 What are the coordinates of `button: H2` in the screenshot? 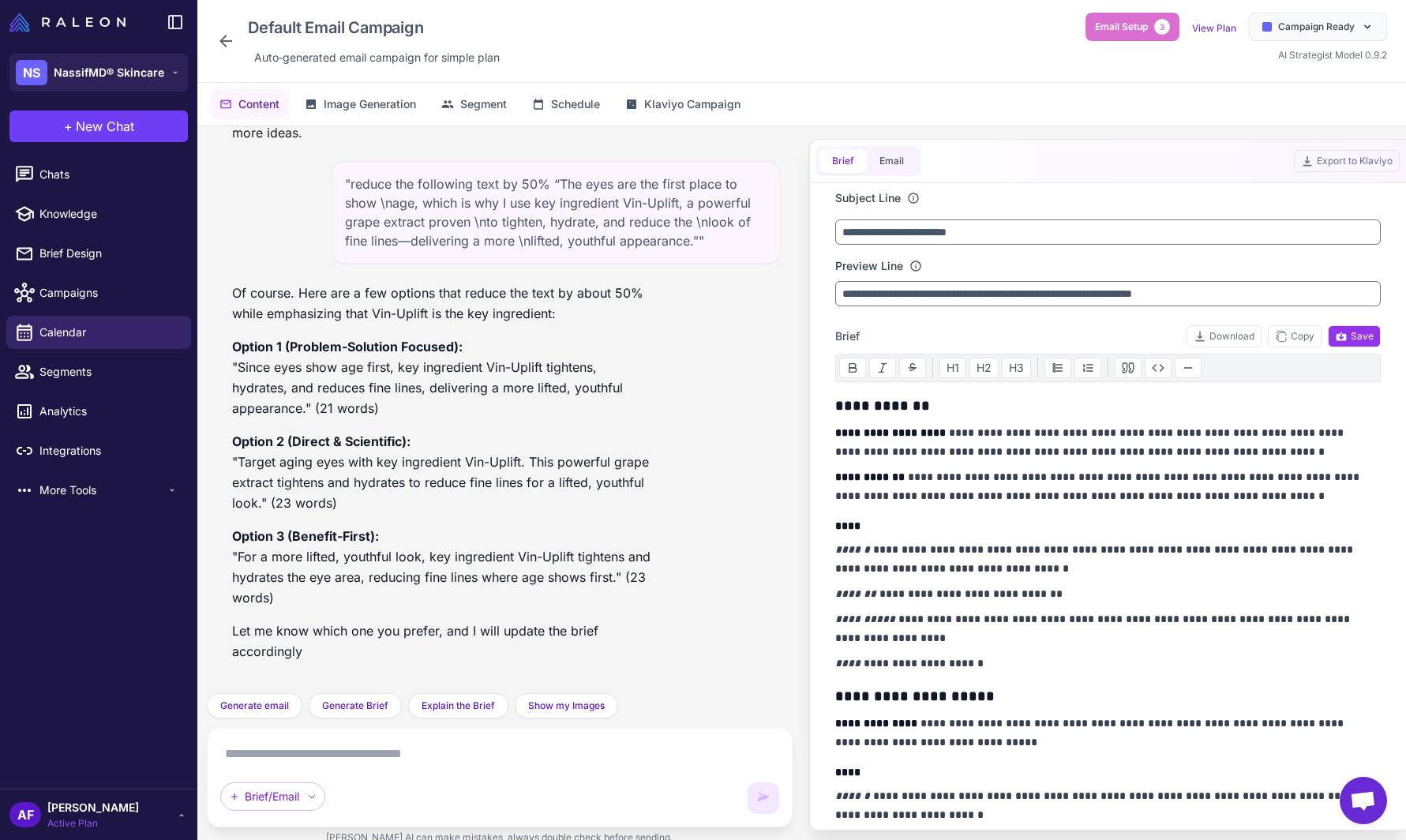 It's located at (984, 368).